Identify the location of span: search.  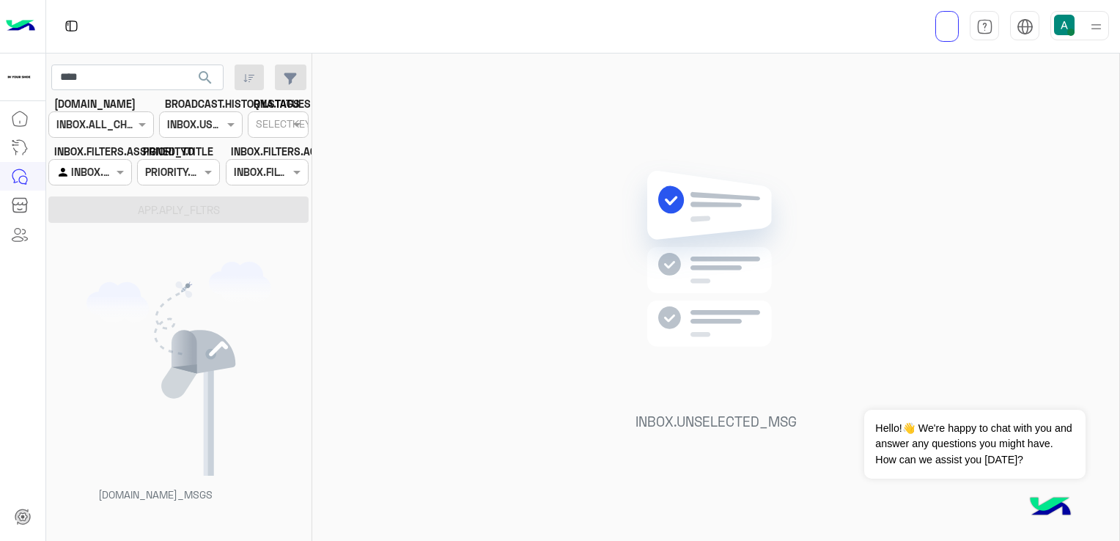
(205, 78).